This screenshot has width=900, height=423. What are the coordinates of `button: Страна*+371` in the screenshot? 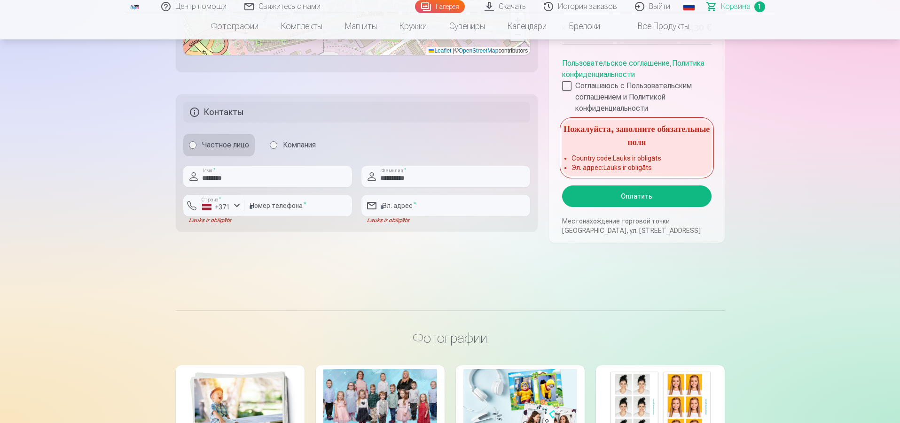 It's located at (214, 206).